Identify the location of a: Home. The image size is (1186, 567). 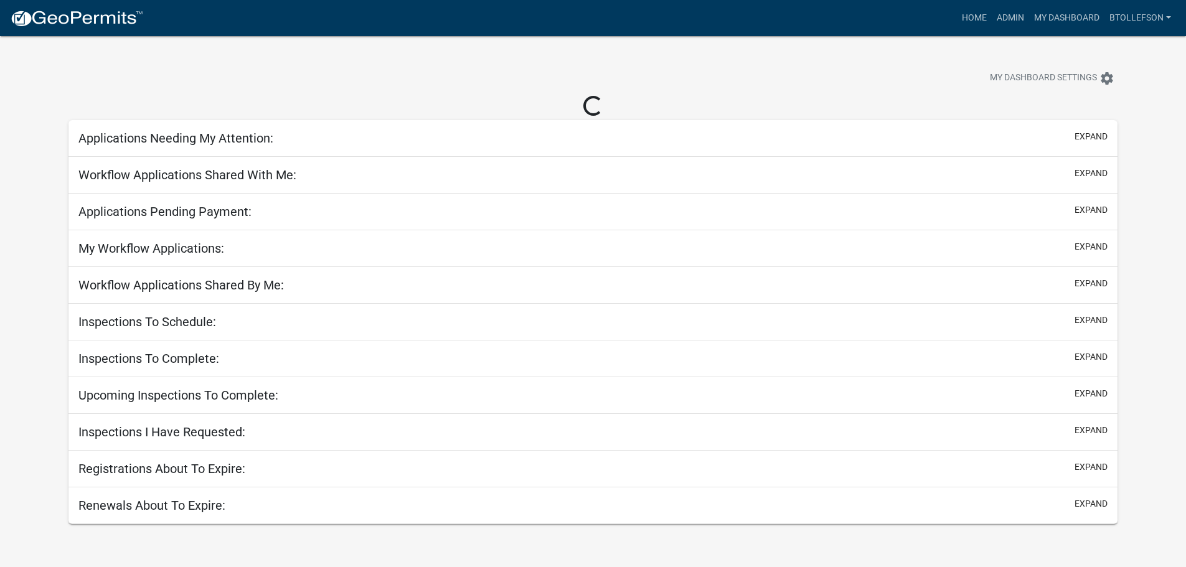
(974, 18).